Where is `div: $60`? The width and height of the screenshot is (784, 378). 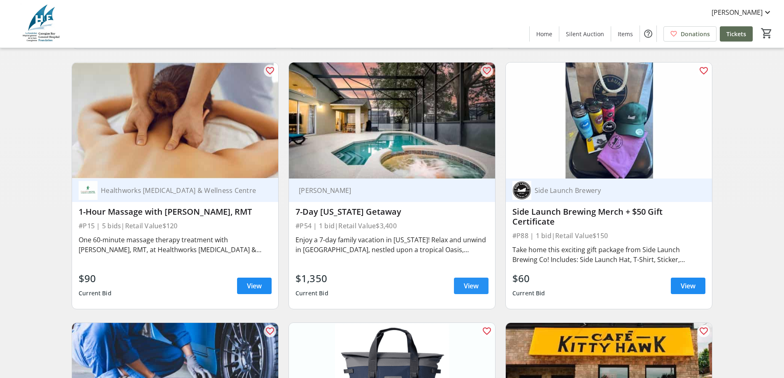 div: $60 is located at coordinates (529, 279).